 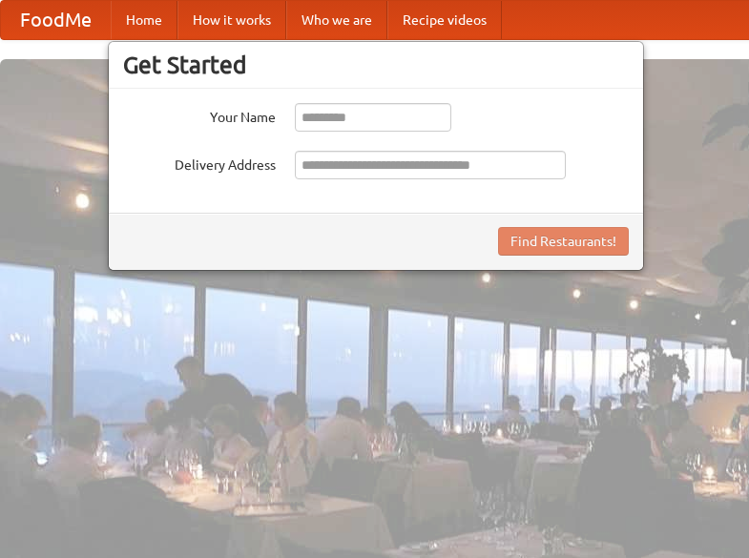 I want to click on a: FoodMe, so click(x=55, y=20).